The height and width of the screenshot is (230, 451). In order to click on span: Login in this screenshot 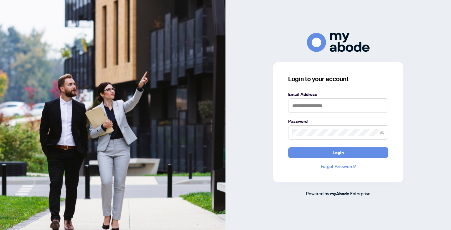, I will do `click(338, 152)`.